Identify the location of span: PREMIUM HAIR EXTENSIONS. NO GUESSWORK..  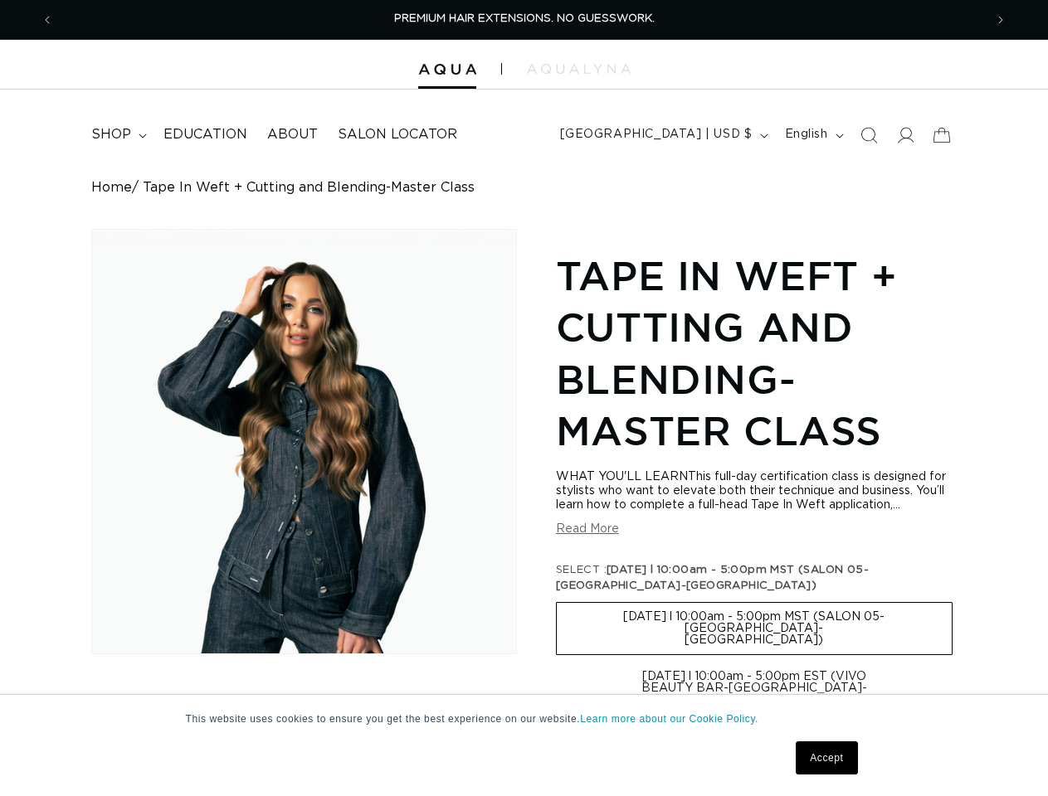
(524, 18).